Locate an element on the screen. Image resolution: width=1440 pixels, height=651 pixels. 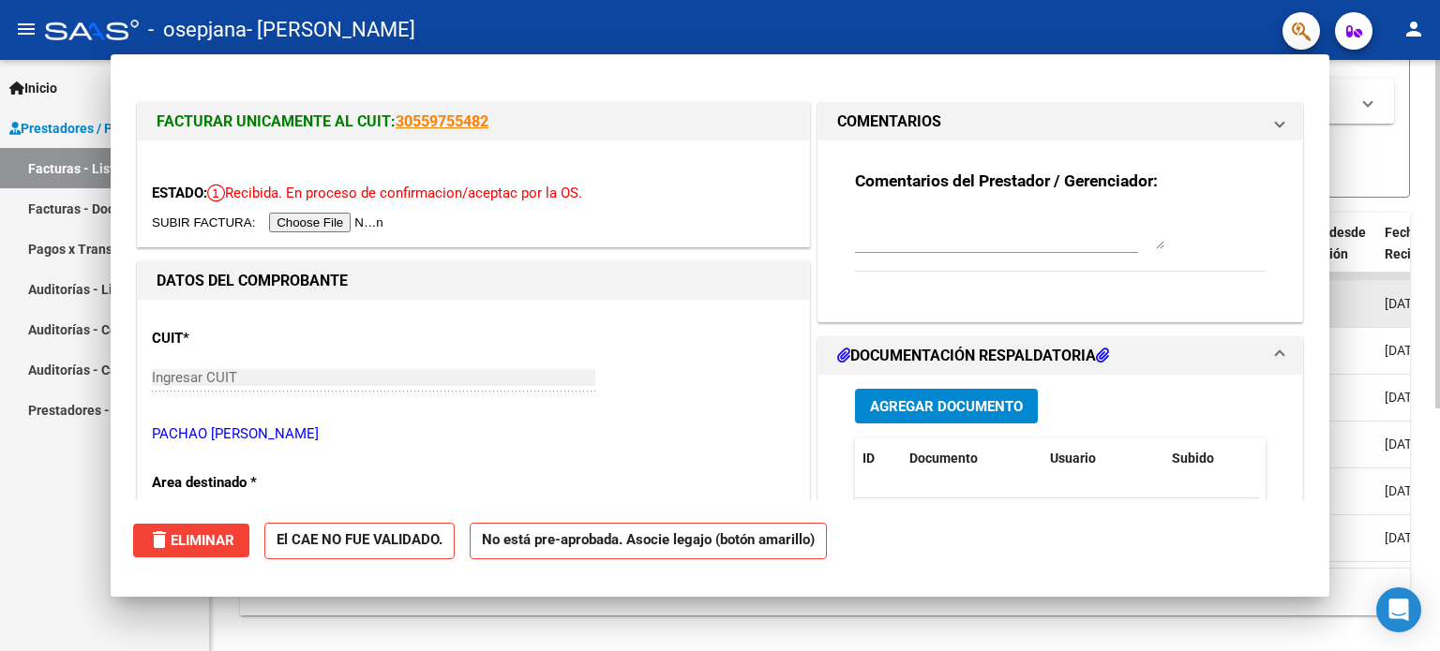
span: Eliminar is located at coordinates (191, 541).